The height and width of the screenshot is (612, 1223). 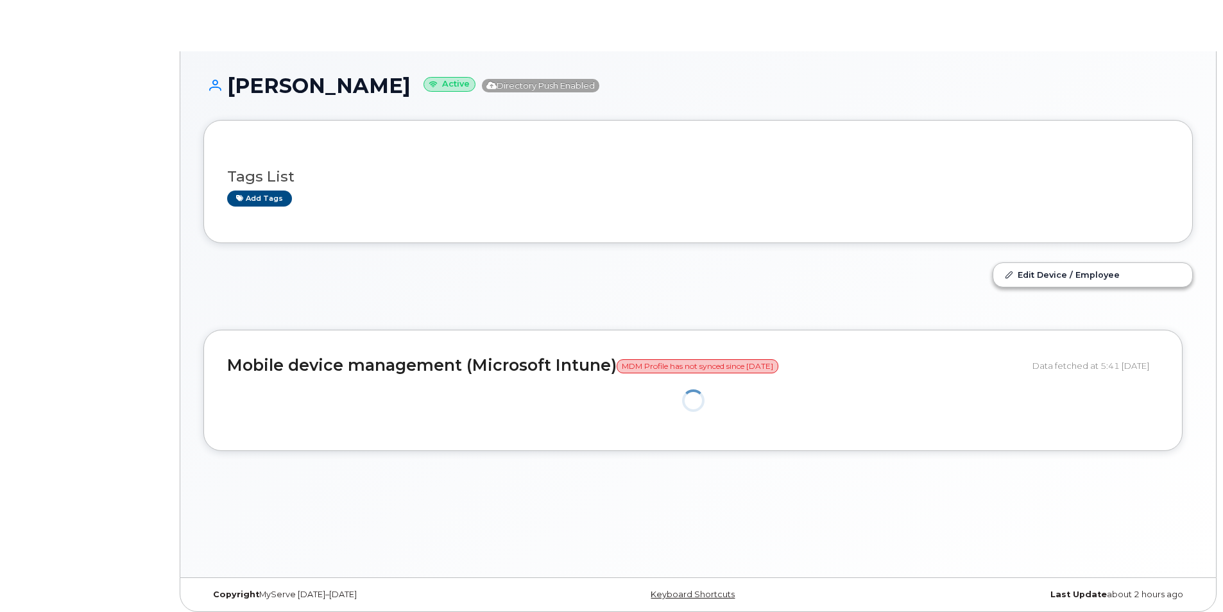 I want to click on strong: Copyright, so click(x=236, y=594).